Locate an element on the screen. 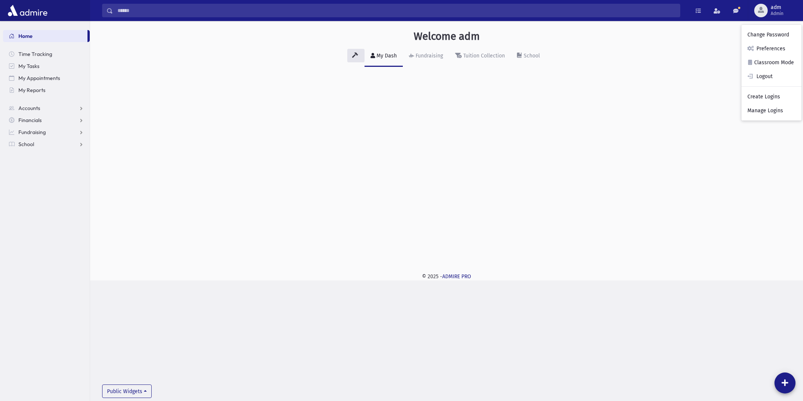 The image size is (803, 401). span: My Appointments is located at coordinates (39, 78).